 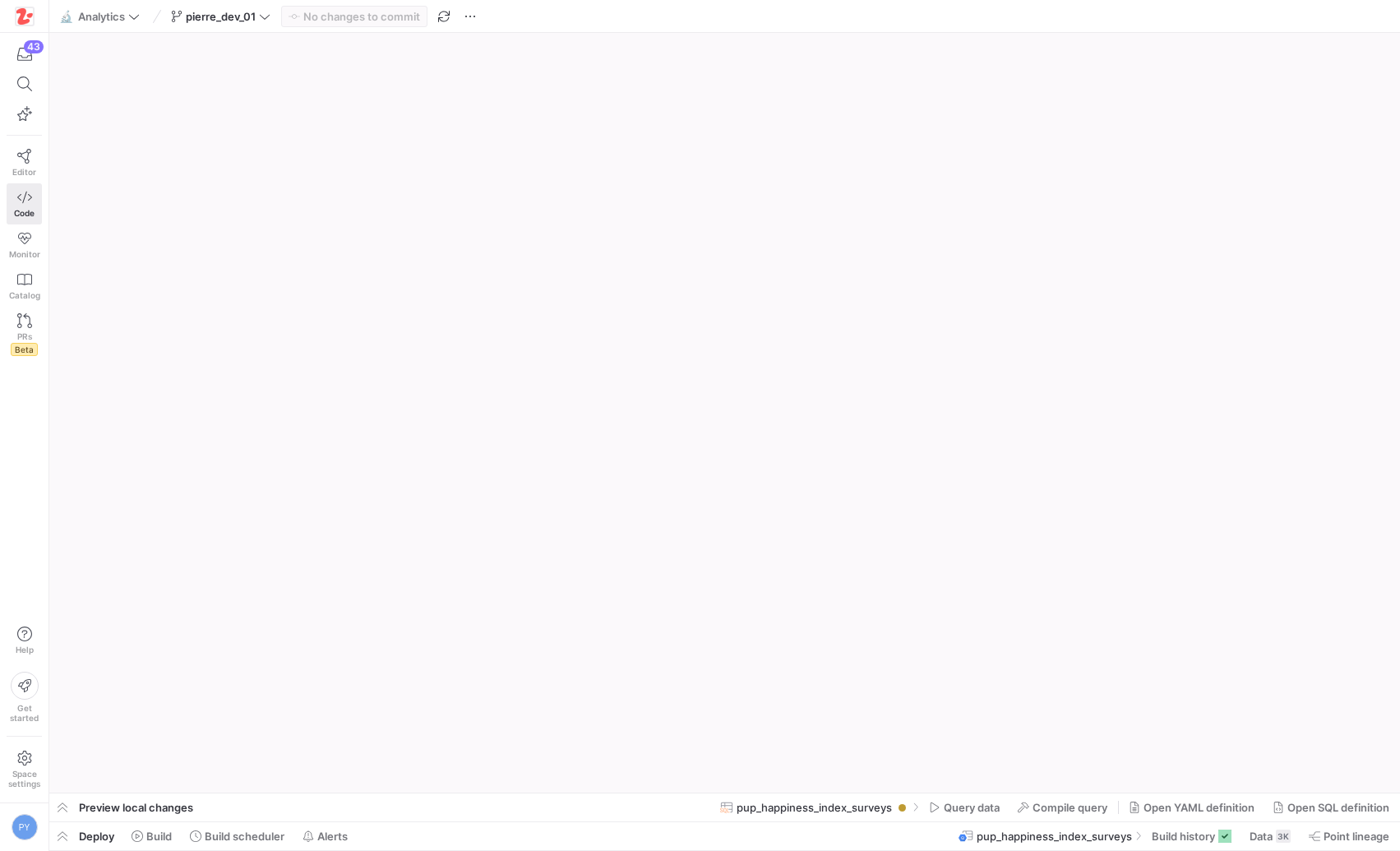 What do you see at coordinates (1349, 836) in the screenshot?
I see `button: Point lineage` at bounding box center [1349, 836].